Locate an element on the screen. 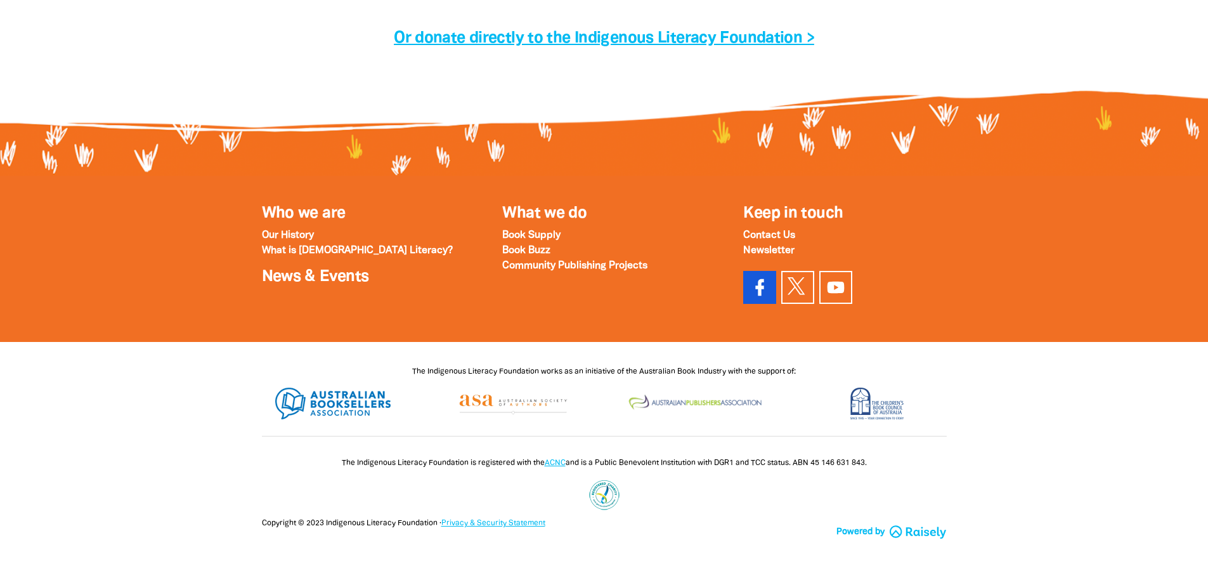  a: Find us on YouTube is located at coordinates (836, 287).